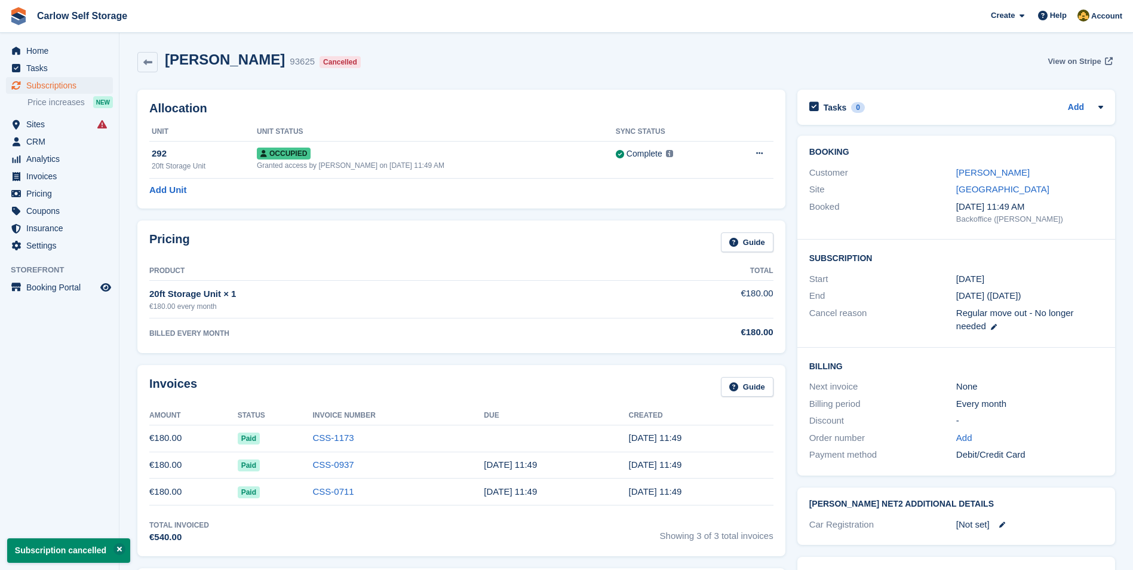  I want to click on i: Smart entry sync failures have occurred, so click(102, 124).